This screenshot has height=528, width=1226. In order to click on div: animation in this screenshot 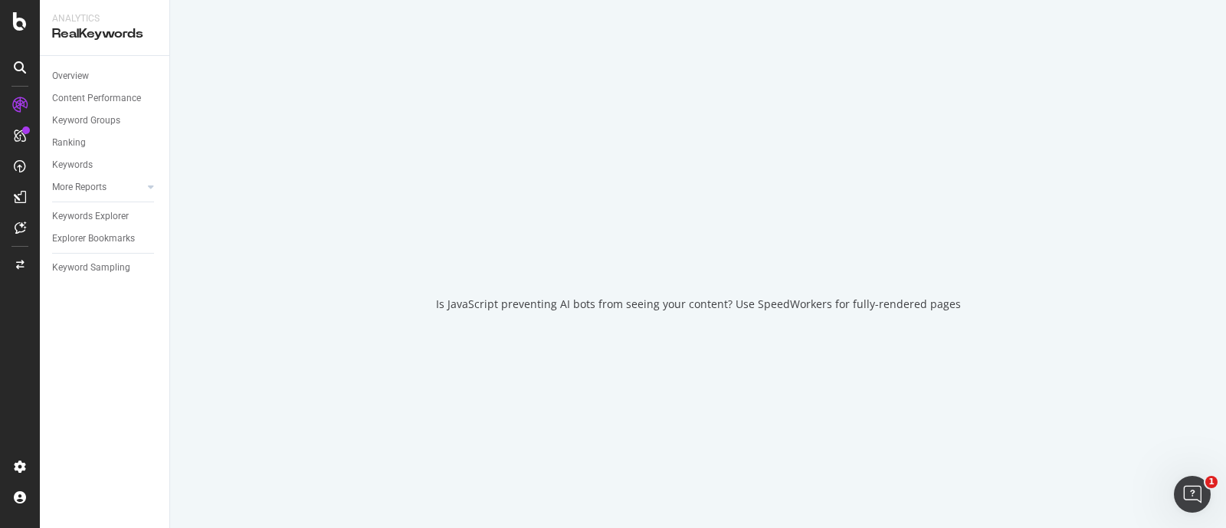, I will do `click(698, 244)`.